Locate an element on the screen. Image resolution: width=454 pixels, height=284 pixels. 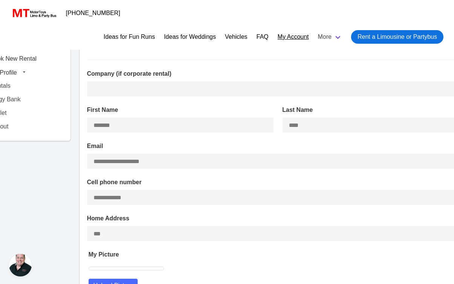
img: MotorToys Logo is located at coordinates (34, 13).